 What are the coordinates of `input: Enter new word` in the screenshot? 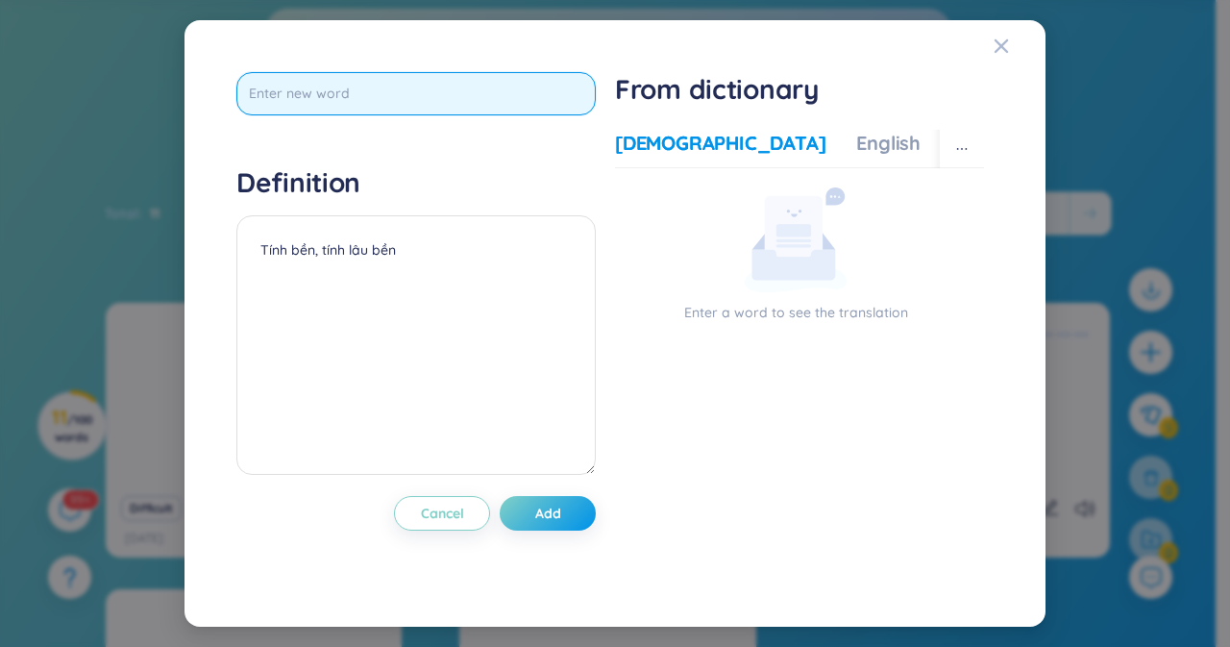 It's located at (416, 93).